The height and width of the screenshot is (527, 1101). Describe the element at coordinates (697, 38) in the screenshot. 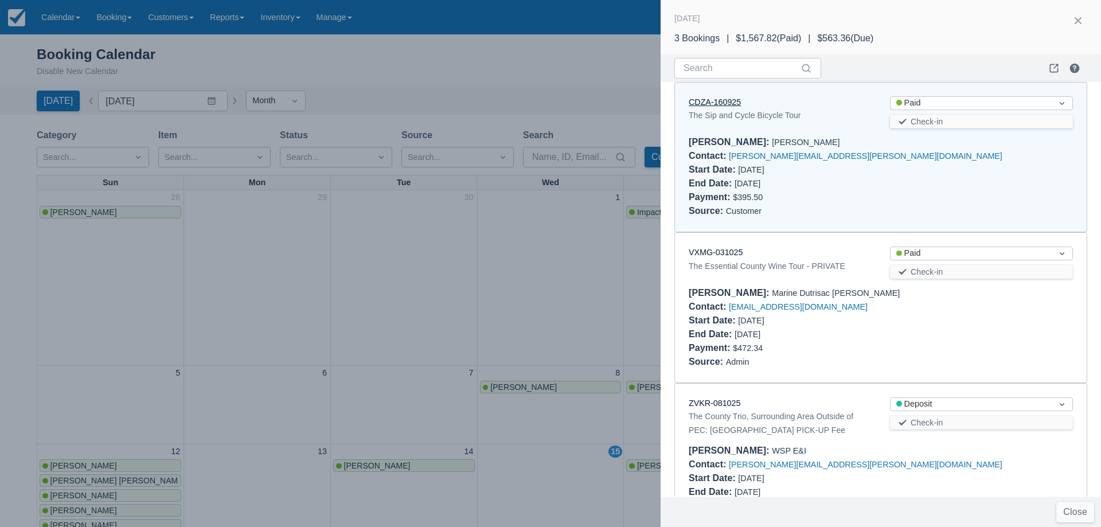

I see `div: 3 Bookings` at that location.